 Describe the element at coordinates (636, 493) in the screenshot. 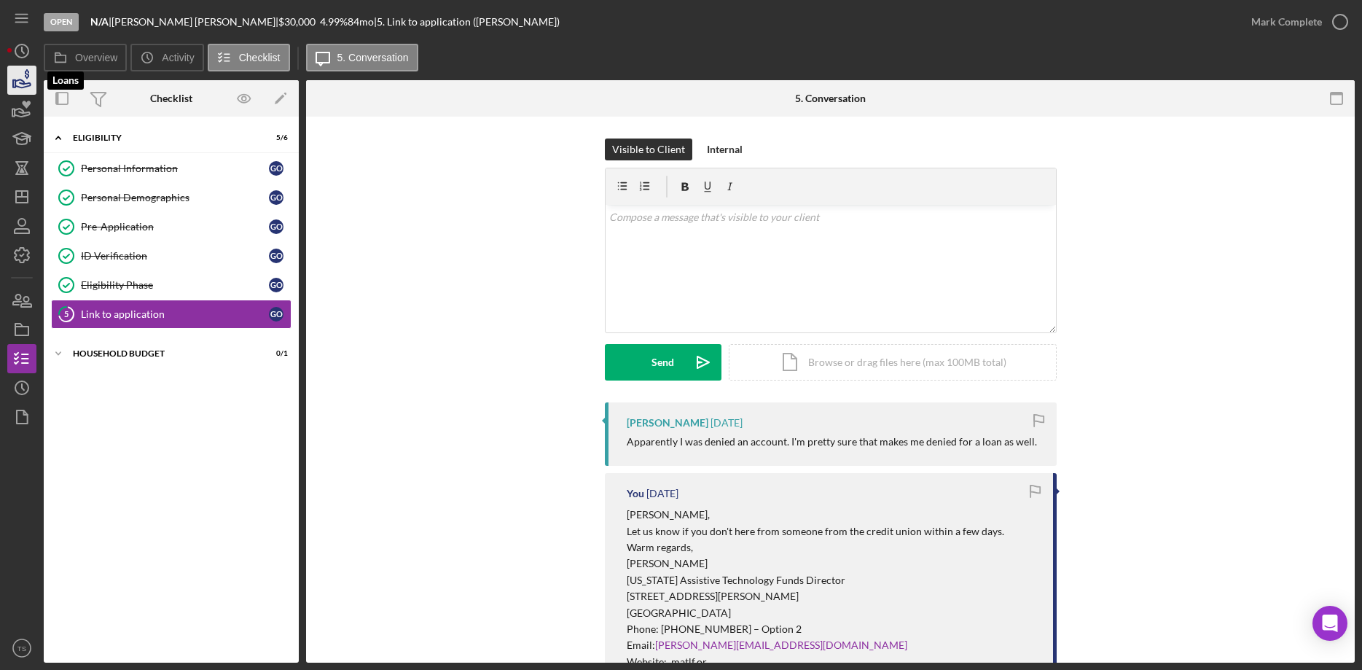

I see `div: You` at that location.